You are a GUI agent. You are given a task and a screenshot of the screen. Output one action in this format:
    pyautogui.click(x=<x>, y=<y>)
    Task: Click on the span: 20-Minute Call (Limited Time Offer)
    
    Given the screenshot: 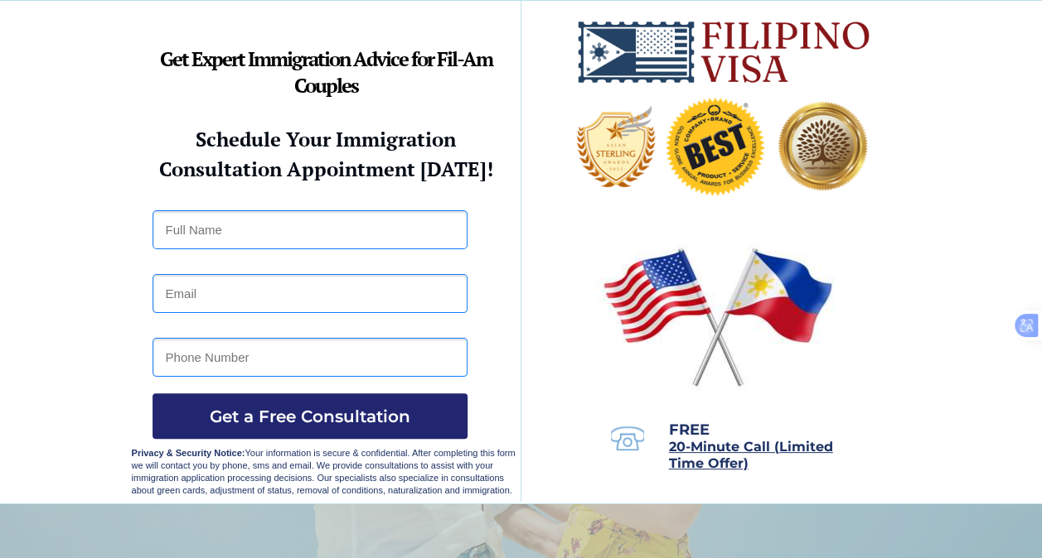 What is the action you would take?
    pyautogui.click(x=751, y=455)
    